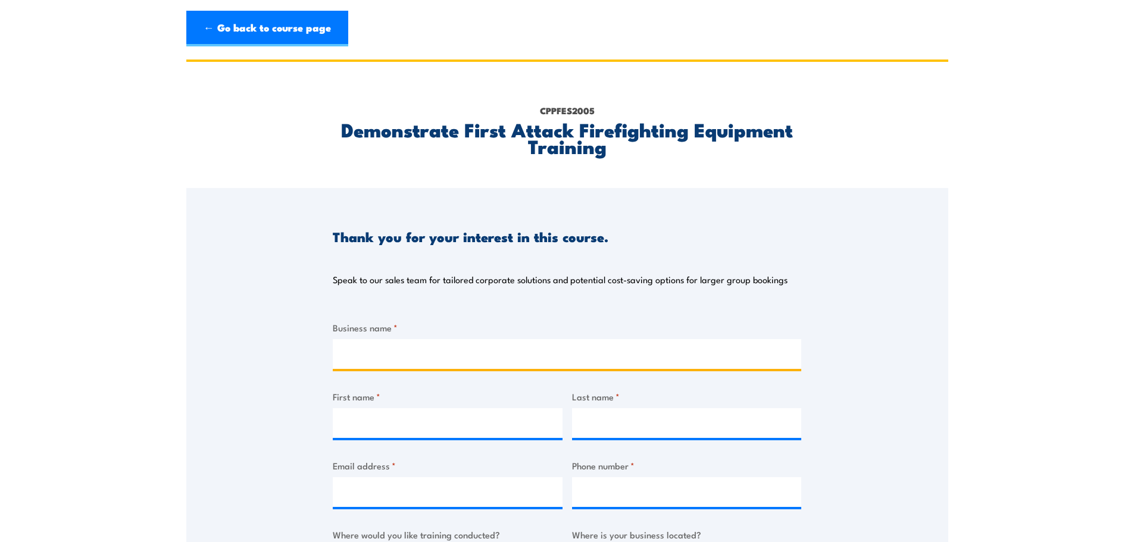 This screenshot has height=542, width=1134. Describe the element at coordinates (567, 138) in the screenshot. I see `h2: Demonstrate First Attack Firefighting Equipment Training` at that location.